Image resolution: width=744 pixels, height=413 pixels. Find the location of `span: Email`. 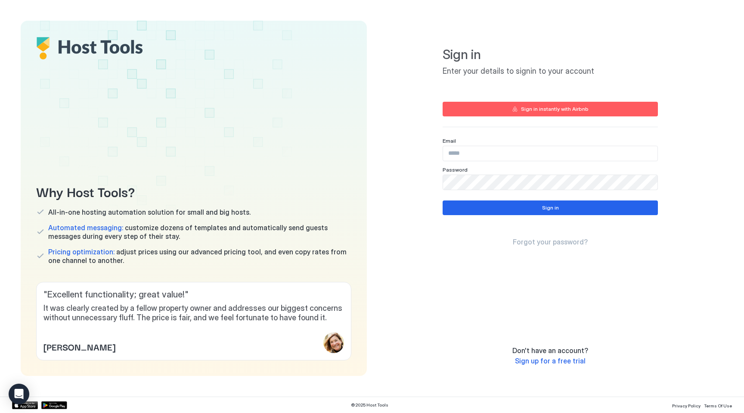

span: Email is located at coordinates (449, 140).